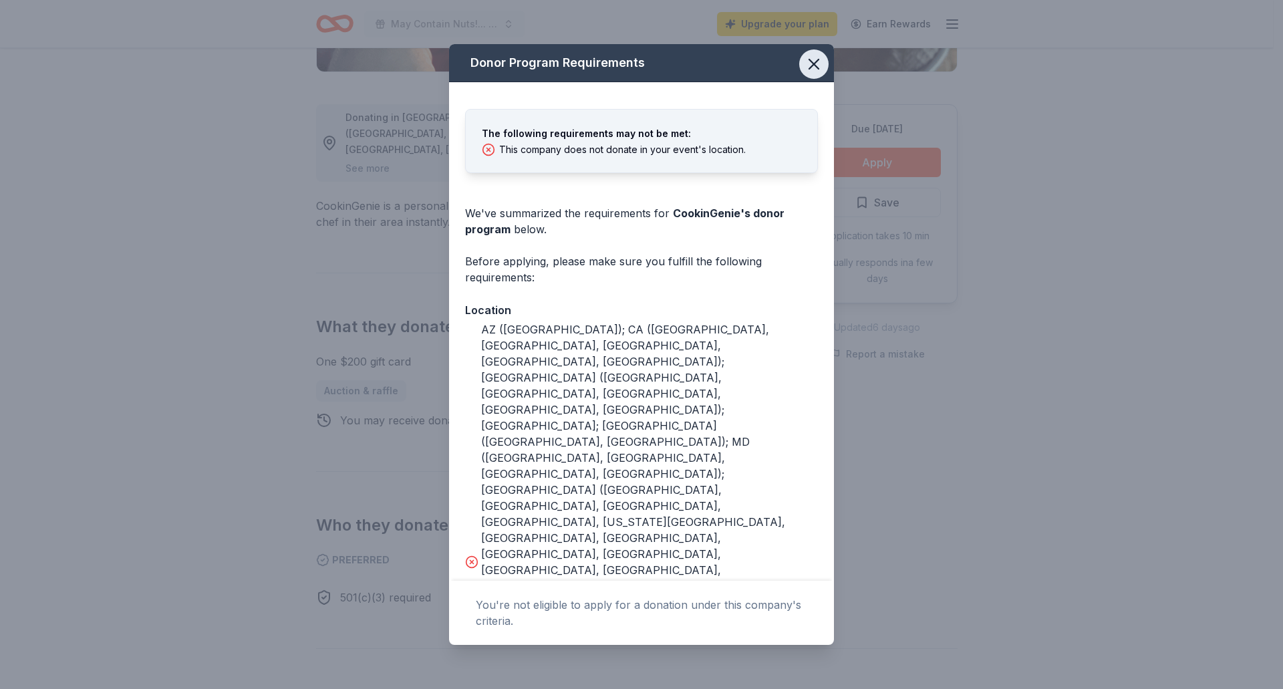  What do you see at coordinates (641, 134) in the screenshot?
I see `div: The following requirements may not be met:` at bounding box center [641, 134].